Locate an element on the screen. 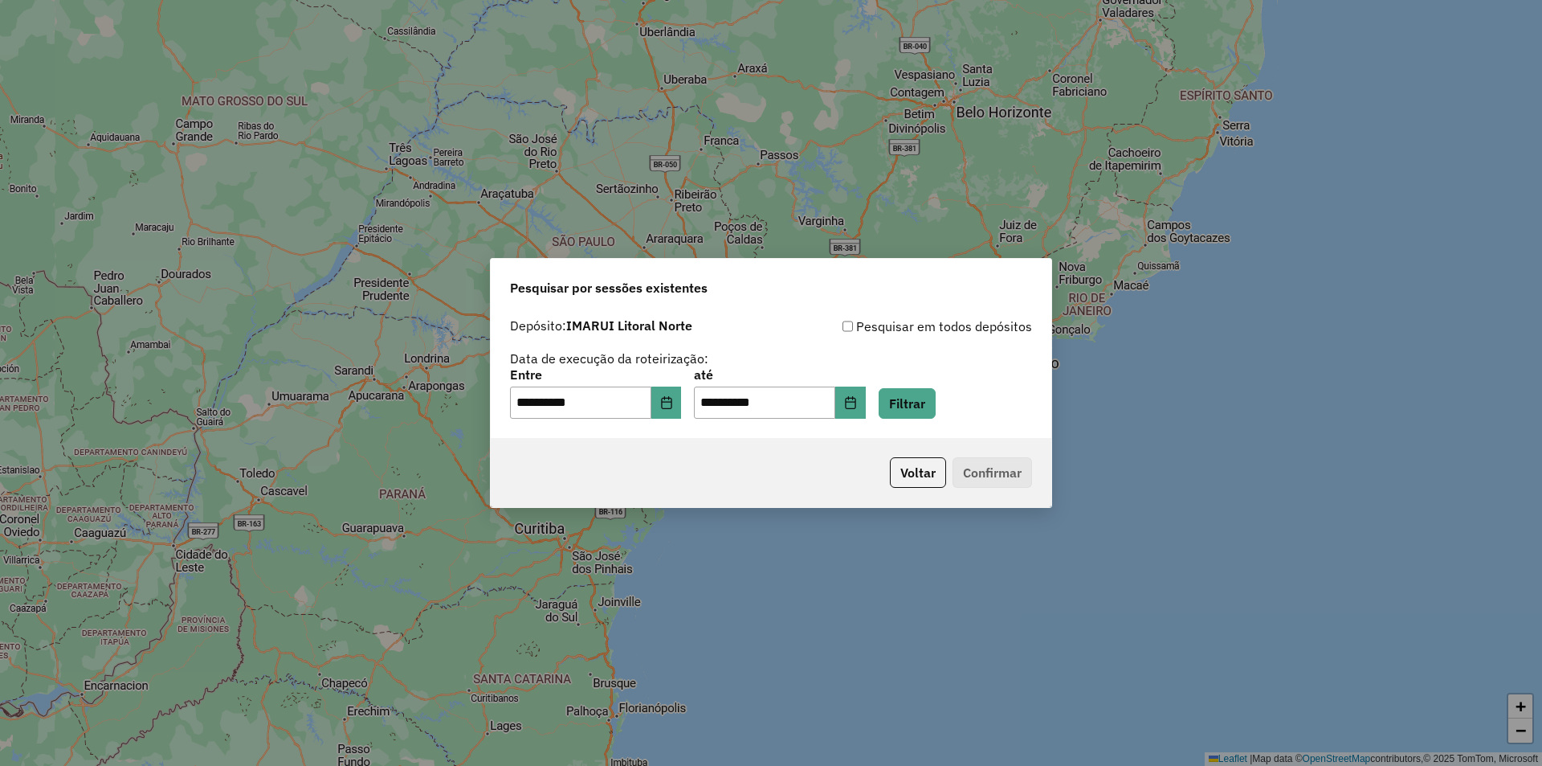  label: Entre is located at coordinates (595, 374).